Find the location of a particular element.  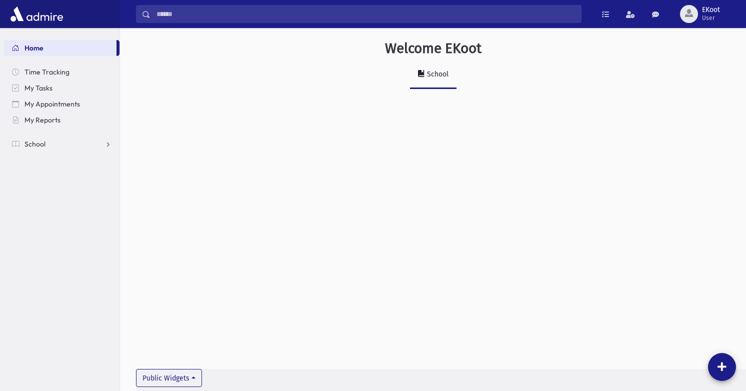

div: School is located at coordinates (436, 74).